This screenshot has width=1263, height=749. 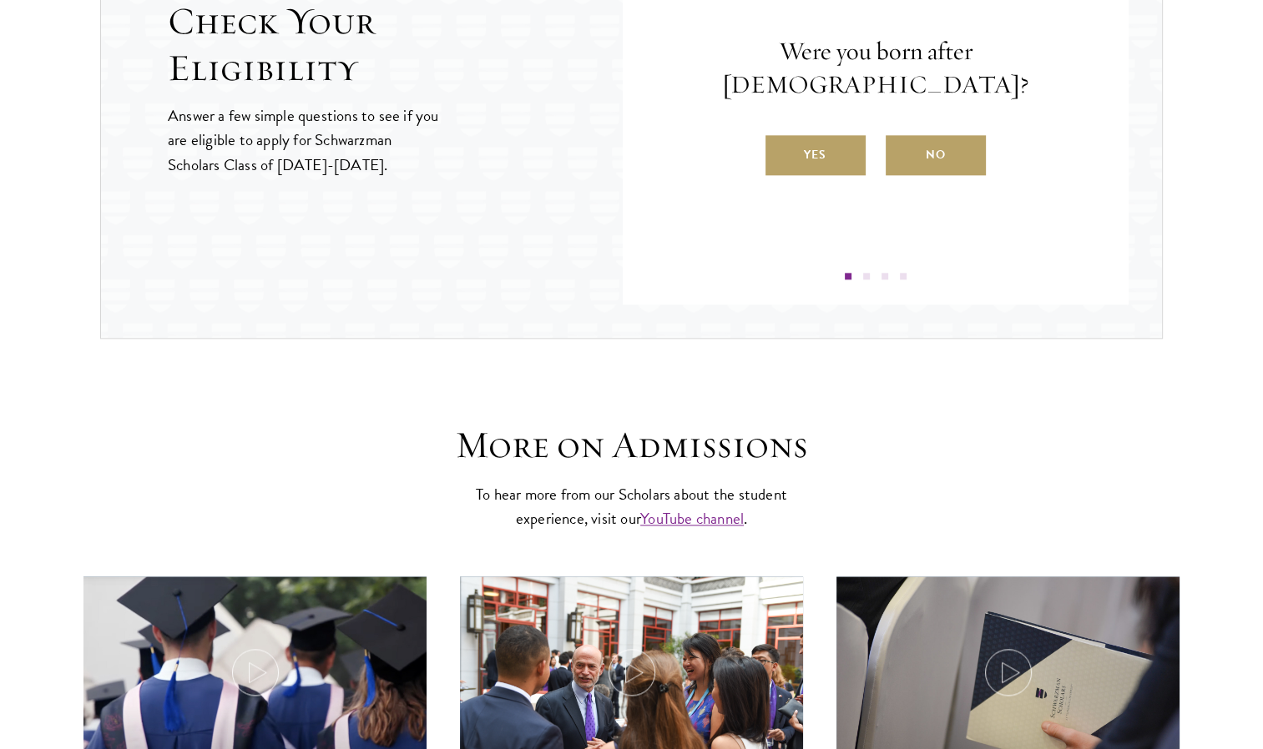 What do you see at coordinates (304, 139) in the screenshot?
I see `p: Answer a few simple questions to see if you are eligible to apply for Schwarzman Scholars Class o...` at bounding box center [304, 139].